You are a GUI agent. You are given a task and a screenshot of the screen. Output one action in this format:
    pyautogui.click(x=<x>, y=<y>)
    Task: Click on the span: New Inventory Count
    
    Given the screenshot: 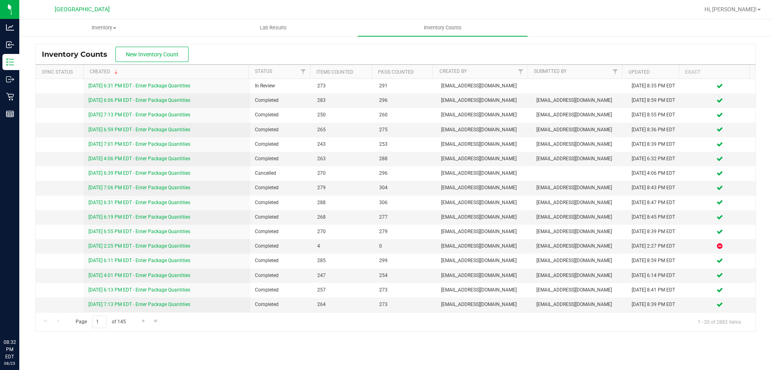 What is the action you would take?
    pyautogui.click(x=152, y=54)
    